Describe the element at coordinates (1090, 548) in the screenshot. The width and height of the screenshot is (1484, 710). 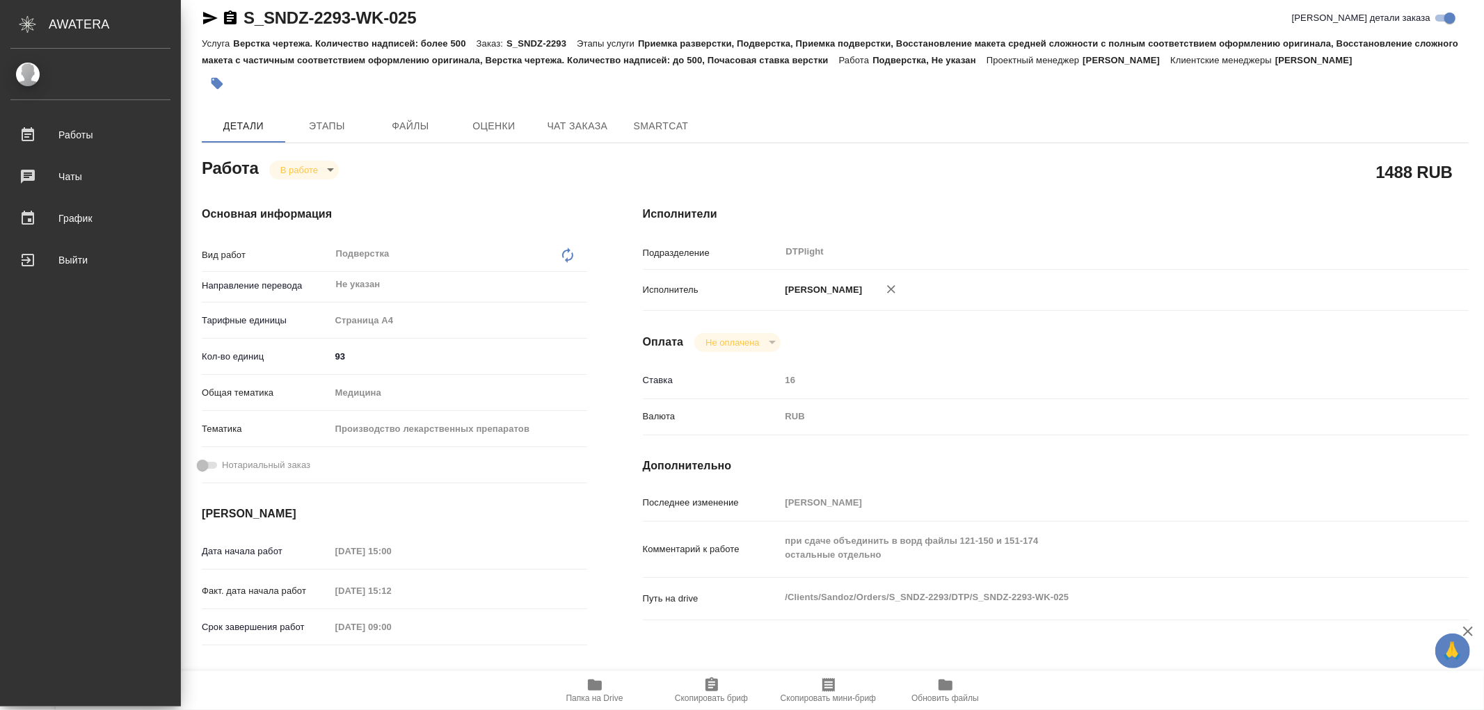
I see `textarea: при сдаче объединить в ворд файлы 121-150 и 151-174 остальные отдельно` at that location.